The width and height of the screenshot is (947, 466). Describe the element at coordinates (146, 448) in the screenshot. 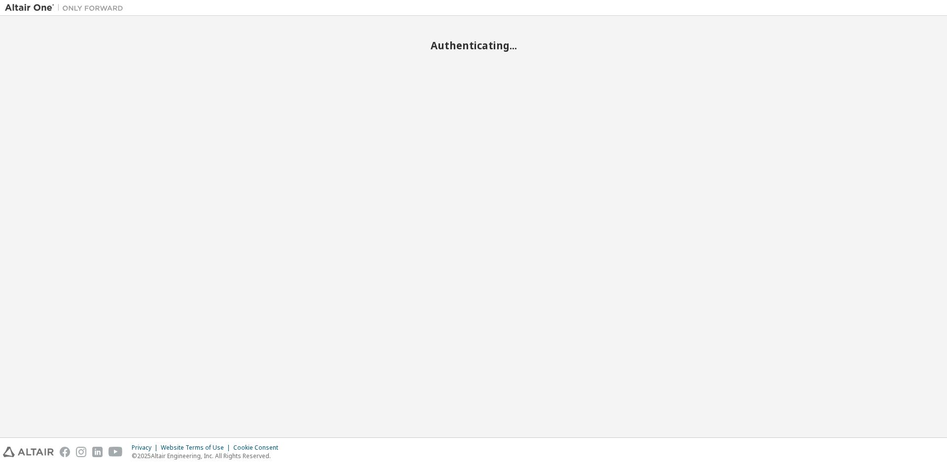

I see `div: Privacy` at that location.